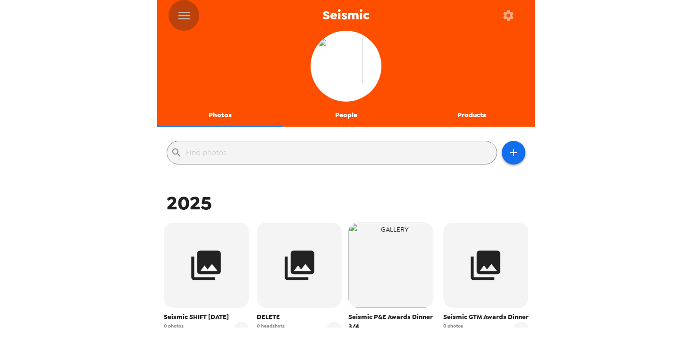 The height and width of the screenshot is (337, 692). I want to click on span: Seismic P&E Awards Dinner 3/4, so click(393, 322).